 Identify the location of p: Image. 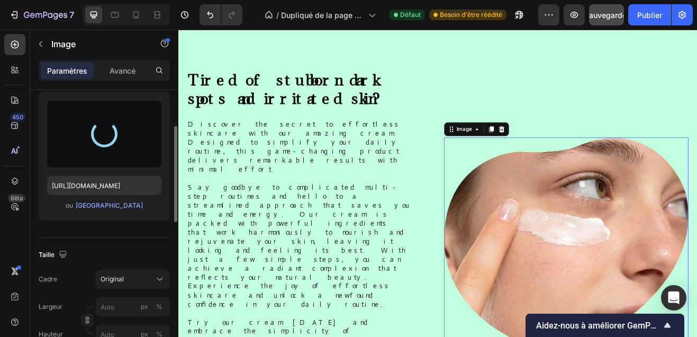
(96, 44).